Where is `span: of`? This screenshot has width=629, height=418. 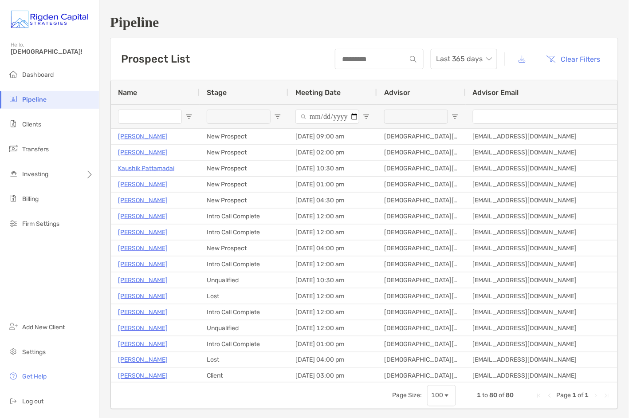 span: of is located at coordinates (501, 395).